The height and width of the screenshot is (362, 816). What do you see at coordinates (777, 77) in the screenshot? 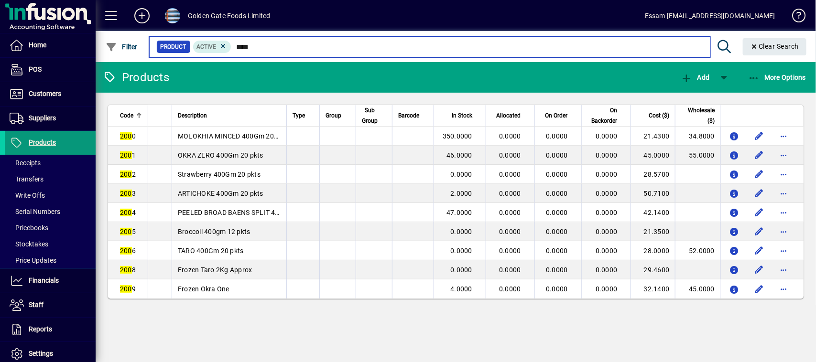
I see `span: More Options` at bounding box center [777, 77].